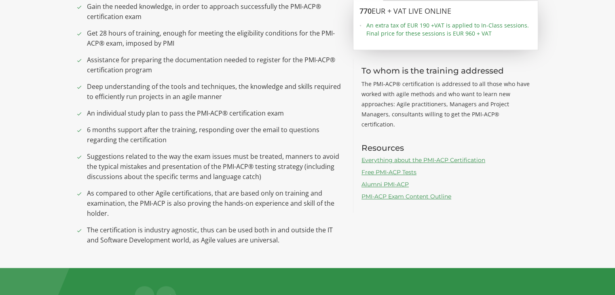  I want to click on span: Deep understanding of the tools and techniques, the knowledge and skills required to efficiently ..., so click(214, 92).